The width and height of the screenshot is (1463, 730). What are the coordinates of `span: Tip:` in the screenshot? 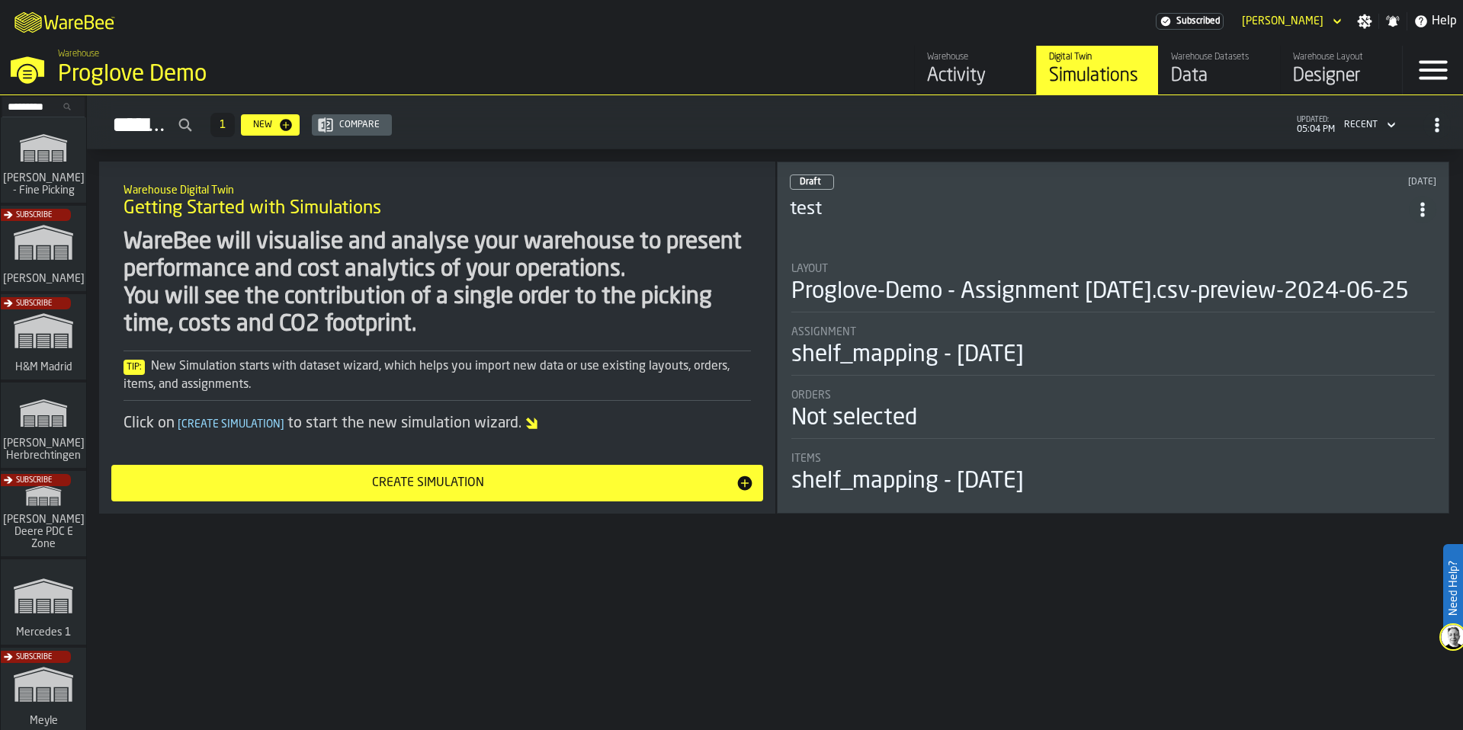 It's located at (134, 367).